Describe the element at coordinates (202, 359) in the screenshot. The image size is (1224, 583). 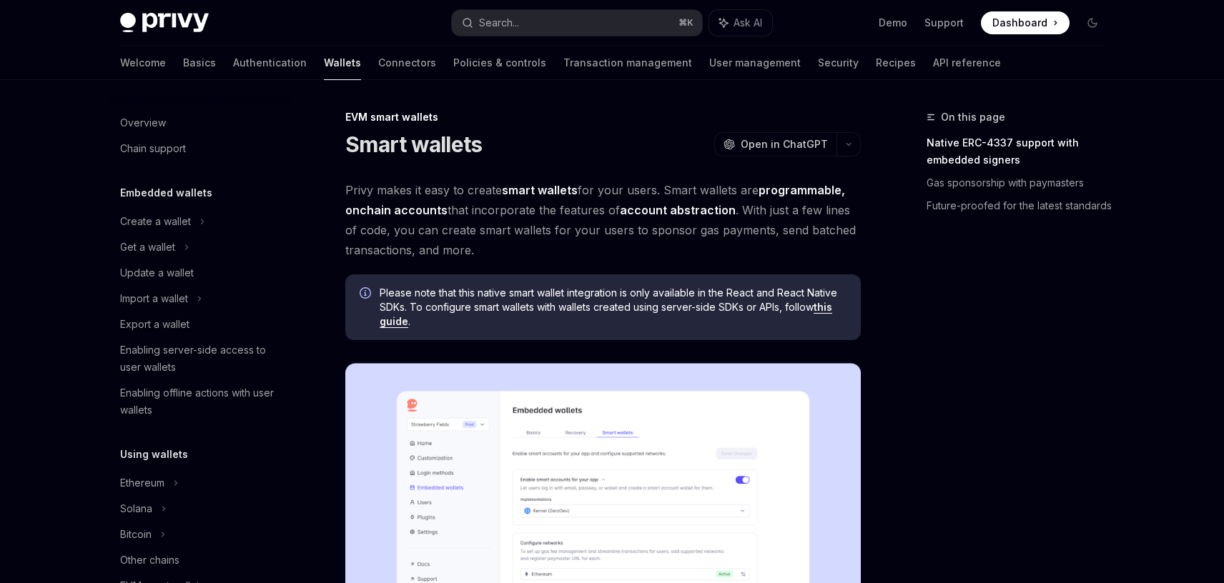
I see `div: Enabling server-side access to user wallets` at that location.